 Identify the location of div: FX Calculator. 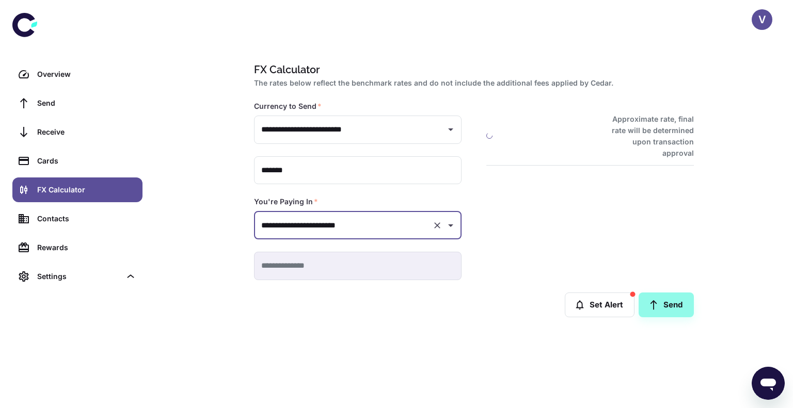
(87, 190).